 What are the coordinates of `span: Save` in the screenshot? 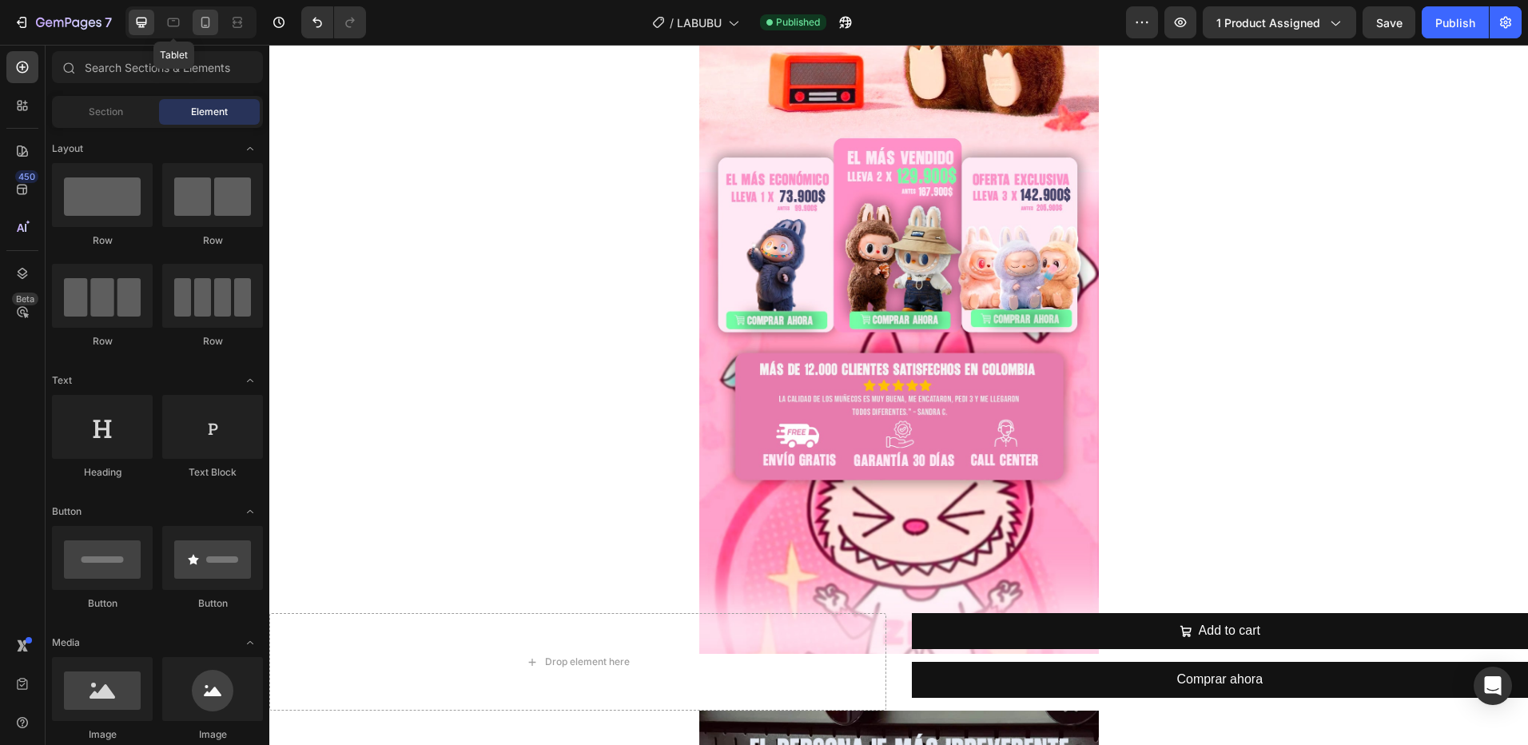 It's located at (1389, 22).